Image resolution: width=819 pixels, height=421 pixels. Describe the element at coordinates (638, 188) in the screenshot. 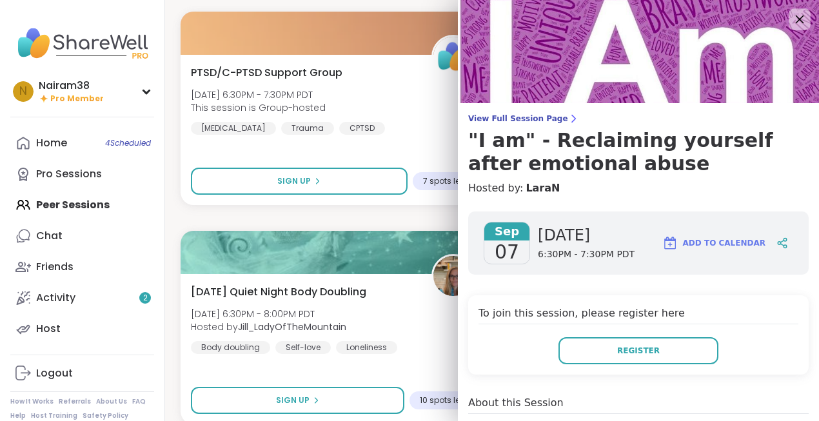

I see `h4: Hosted by:` at that location.